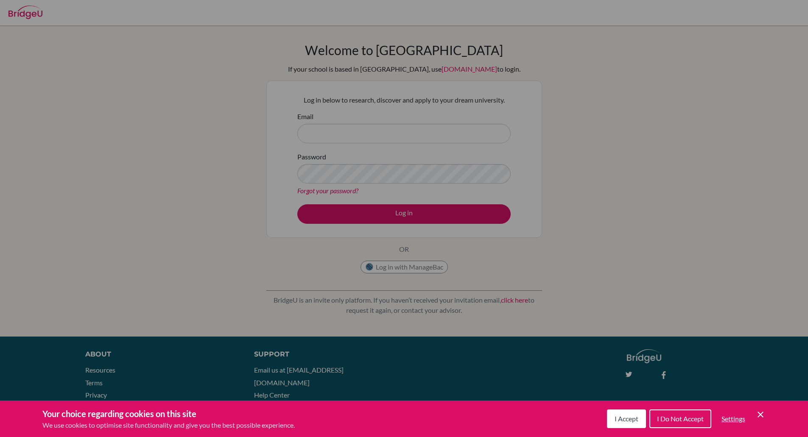 Image resolution: width=808 pixels, height=437 pixels. Describe the element at coordinates (760, 415) in the screenshot. I see `button: Save and close` at that location.